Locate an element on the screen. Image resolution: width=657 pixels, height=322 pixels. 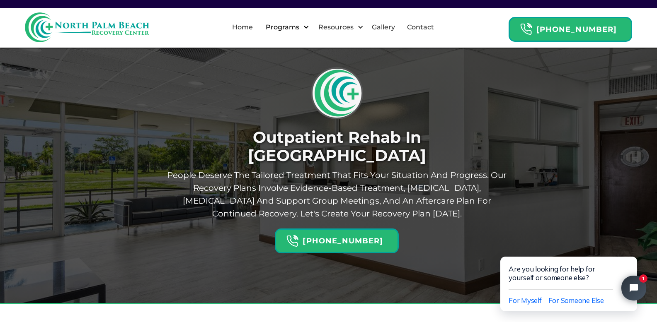
a: Contact is located at coordinates (420, 27).